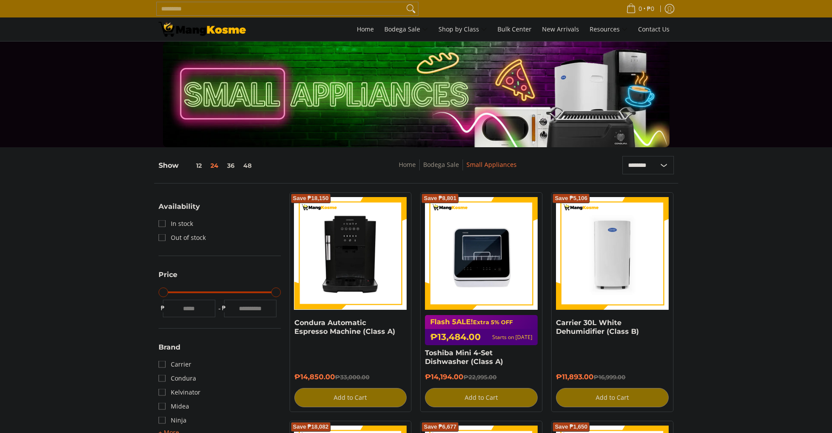 Image resolution: width=832 pixels, height=433 pixels. Describe the element at coordinates (192, 165) in the screenshot. I see `button: 12` at that location.